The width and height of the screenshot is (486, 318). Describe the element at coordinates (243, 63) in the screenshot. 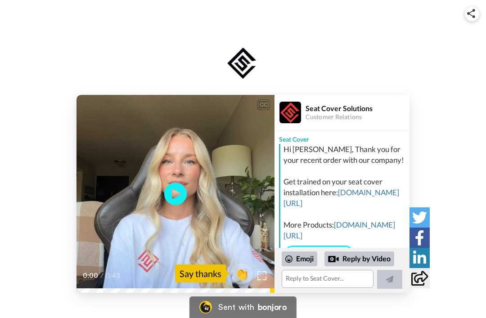

I see `img: logo` at that location.